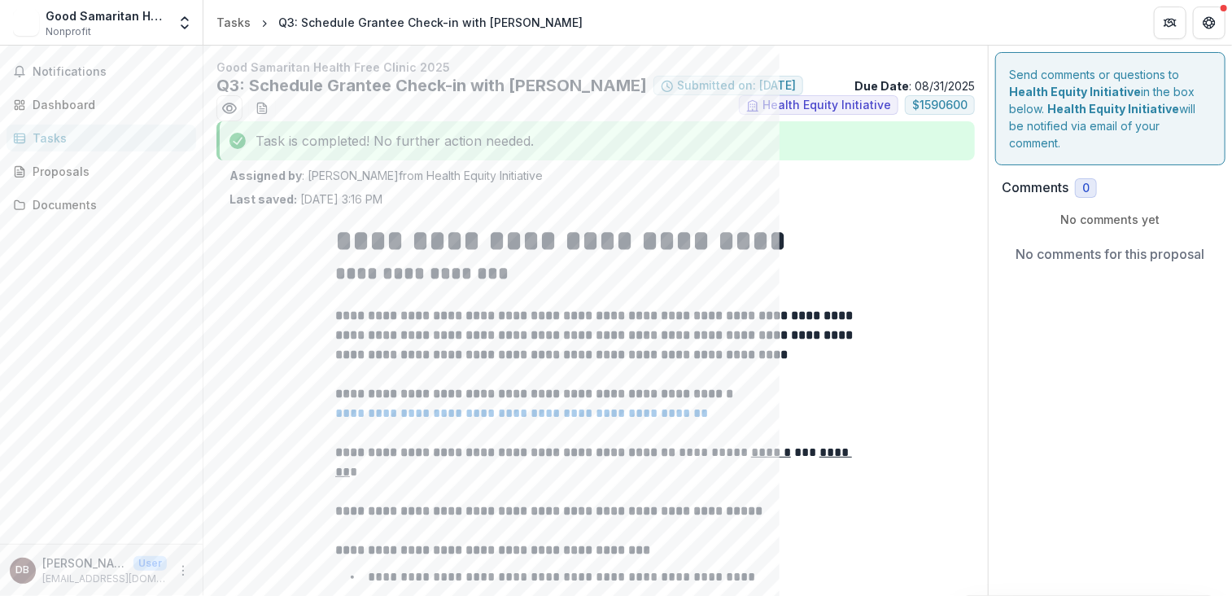  What do you see at coordinates (111, 72) in the screenshot?
I see `span: Notifications` at bounding box center [111, 72].